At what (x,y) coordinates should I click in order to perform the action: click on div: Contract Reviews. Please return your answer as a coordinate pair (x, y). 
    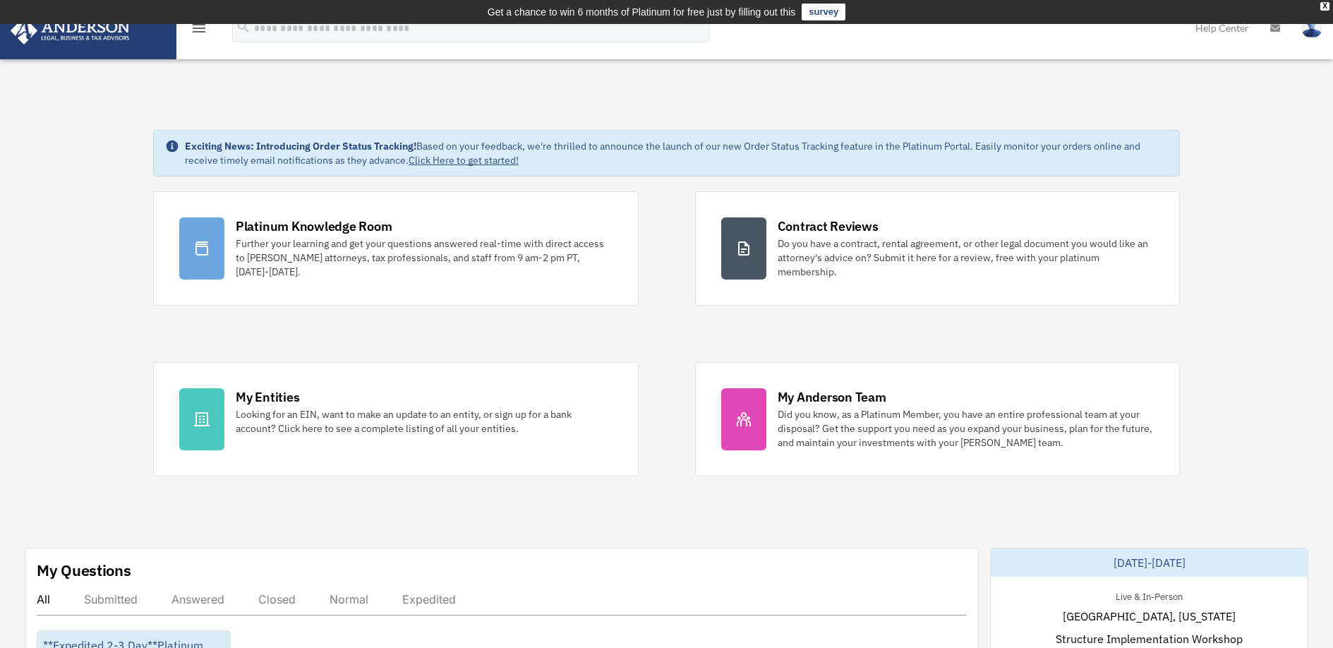
    Looking at the image, I should click on (828, 226).